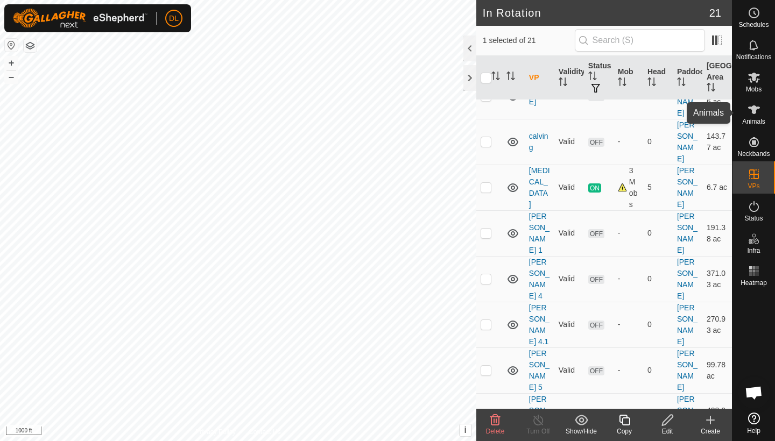  What do you see at coordinates (264, 432) in the screenshot?
I see `a: Contact Us` at bounding box center [264, 432].